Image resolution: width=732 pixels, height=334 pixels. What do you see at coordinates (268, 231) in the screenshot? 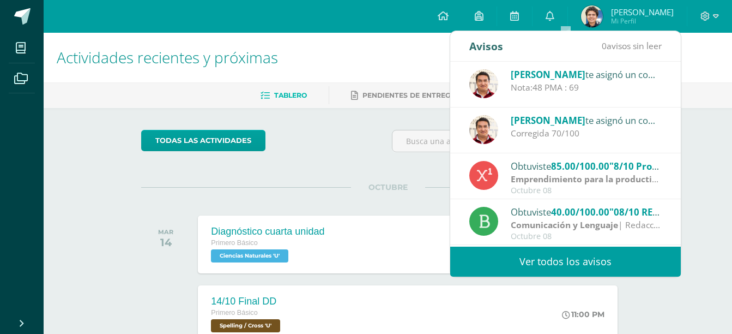
I see `div: Diagnóstico cuarta unidad` at bounding box center [268, 231].